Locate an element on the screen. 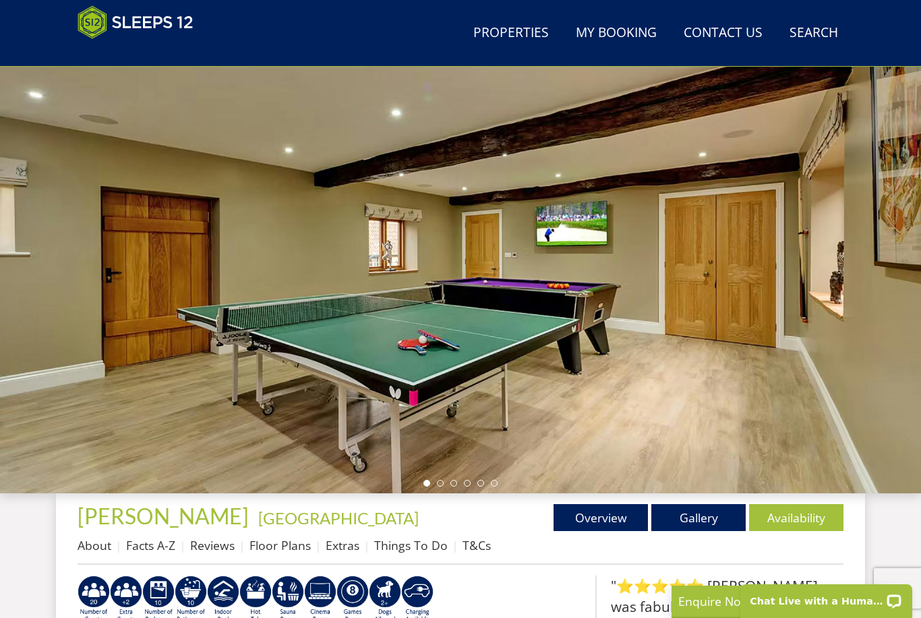 This screenshot has height=618, width=921. a: Things To Do is located at coordinates (411, 546).